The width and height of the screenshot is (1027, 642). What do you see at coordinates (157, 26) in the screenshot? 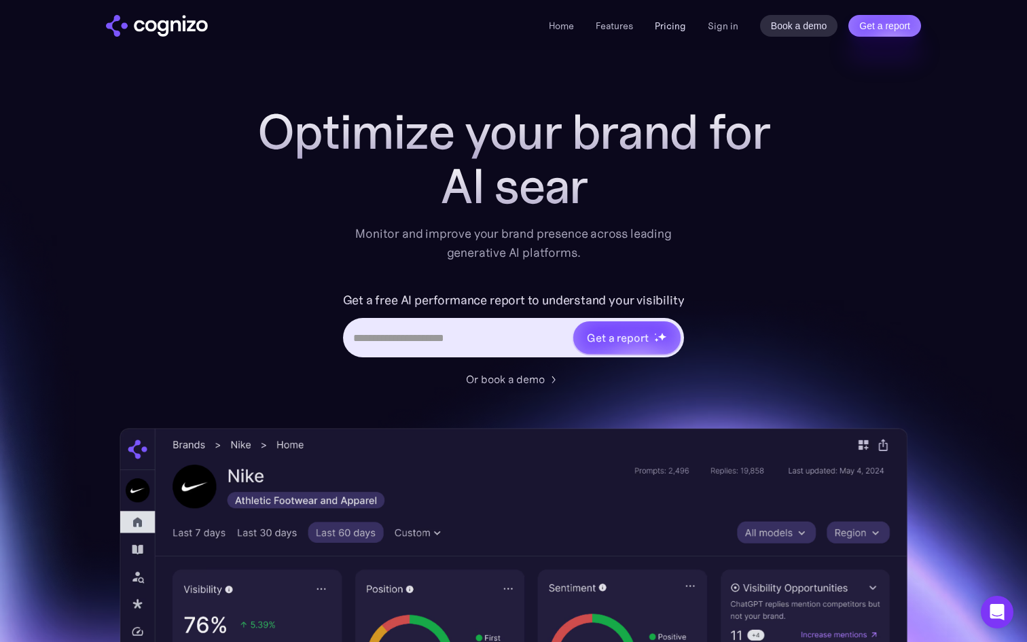
I see `a: home` at bounding box center [157, 26].